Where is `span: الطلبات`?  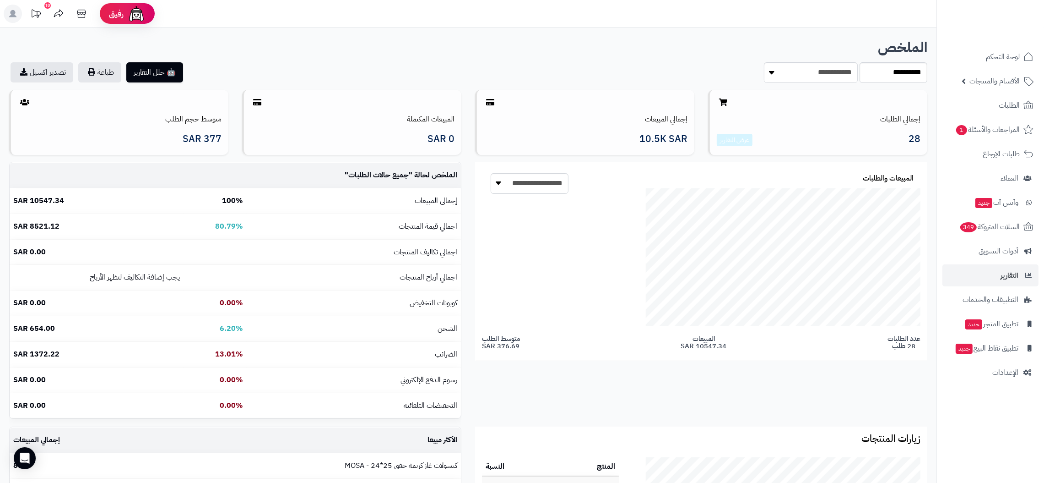 span: الطلبات is located at coordinates (1010, 105).